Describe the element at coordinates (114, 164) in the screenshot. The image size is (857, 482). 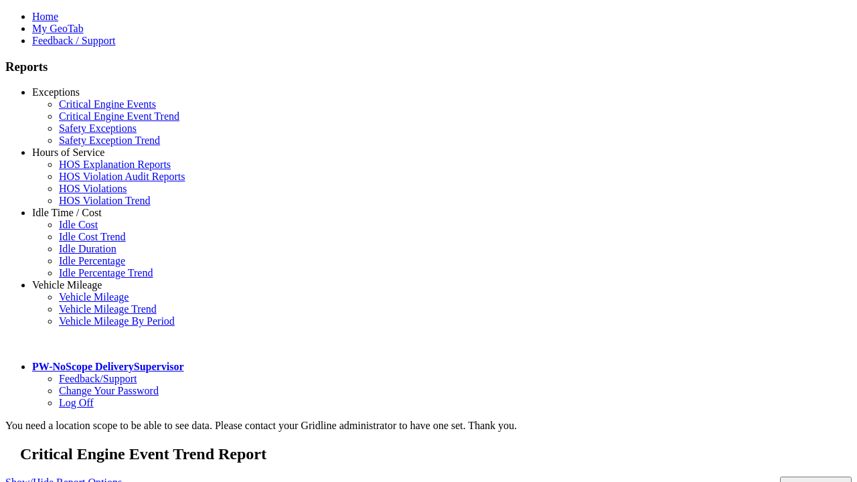
I see `a: HOS Explanation Reports` at that location.